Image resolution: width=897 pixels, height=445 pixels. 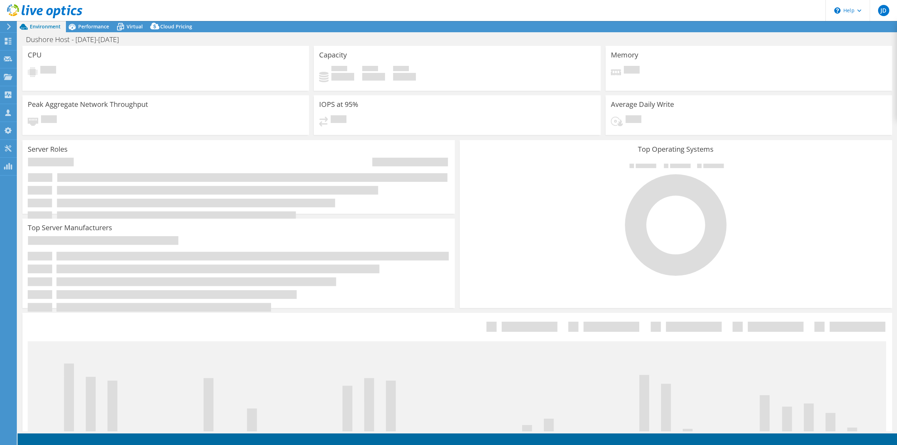 What do you see at coordinates (370, 69) in the screenshot?
I see `span: Free` at bounding box center [370, 69].